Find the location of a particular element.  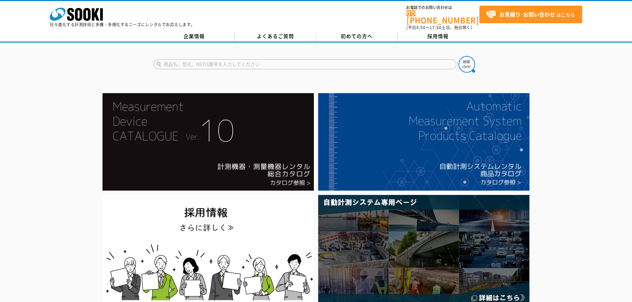

a: お見積り･お問い合わせはこちら is located at coordinates (531, 14).